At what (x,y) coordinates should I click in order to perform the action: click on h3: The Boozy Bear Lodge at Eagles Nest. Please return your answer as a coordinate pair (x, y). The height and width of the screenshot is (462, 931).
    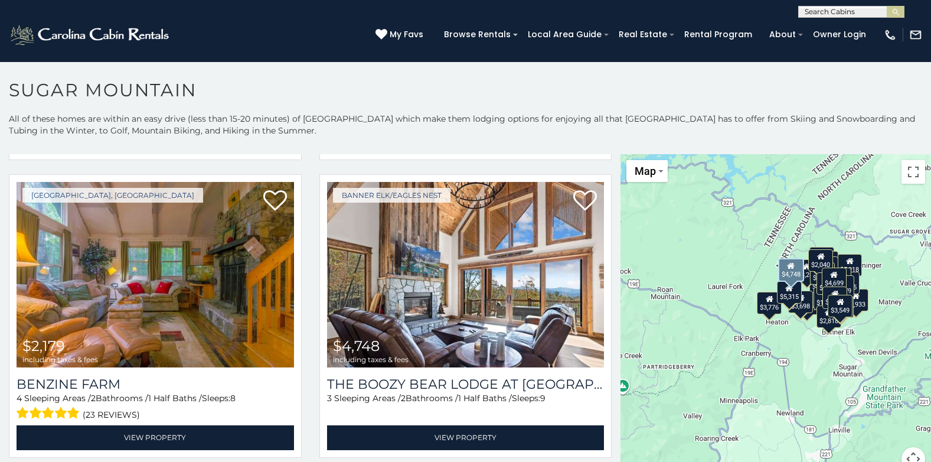
    Looking at the image, I should click on (466, 384).